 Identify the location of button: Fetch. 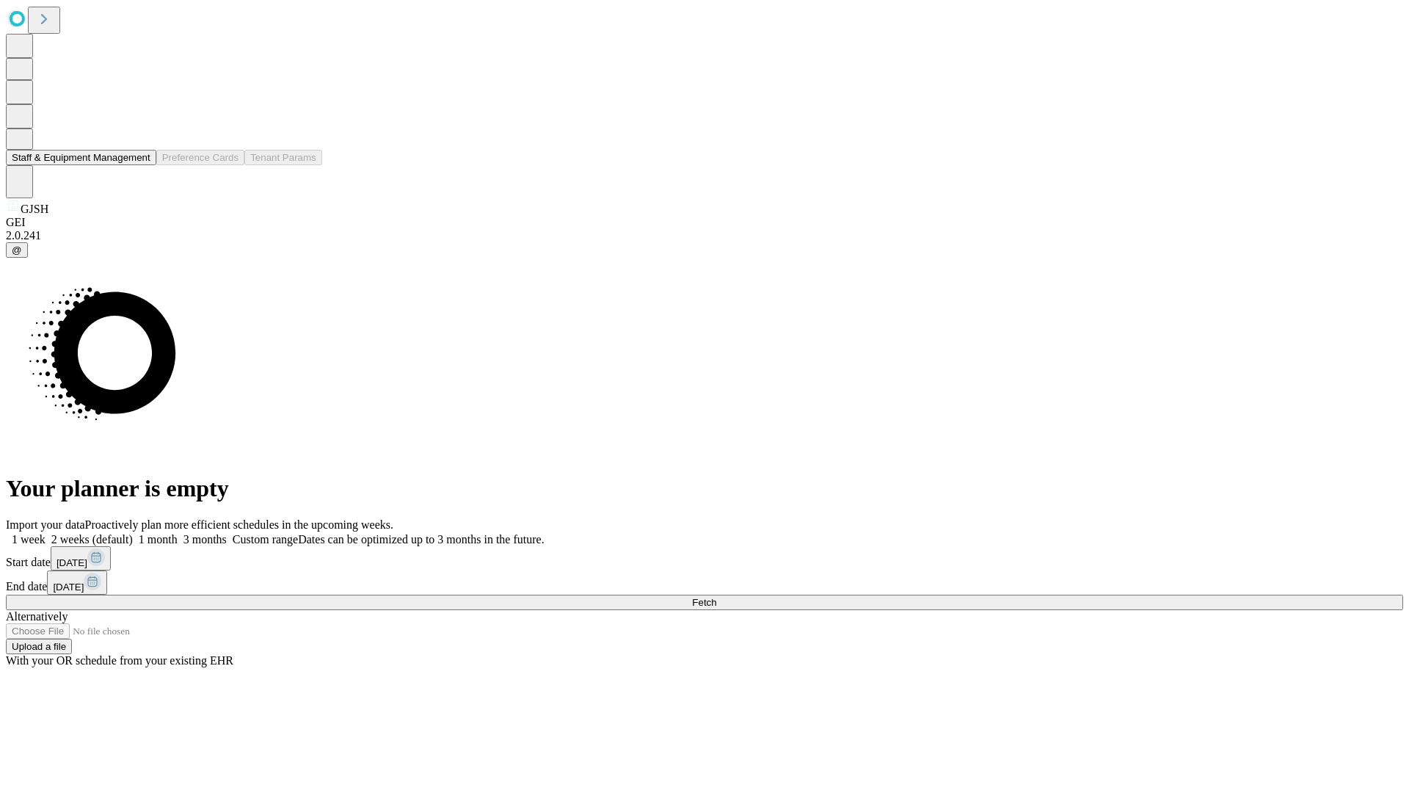
(704, 602).